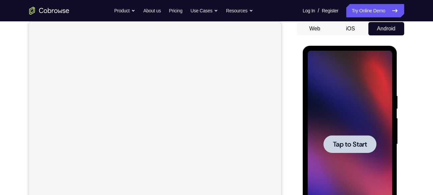 The width and height of the screenshot is (433, 195). Describe the element at coordinates (375, 11) in the screenshot. I see `a: Try Online Demo` at that location.